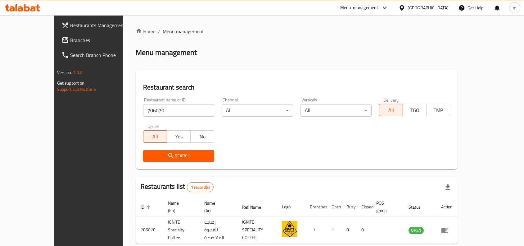 This screenshot has width=524, height=246. What do you see at coordinates (200, 187) in the screenshot?
I see `div: Total records count` at bounding box center [200, 187].